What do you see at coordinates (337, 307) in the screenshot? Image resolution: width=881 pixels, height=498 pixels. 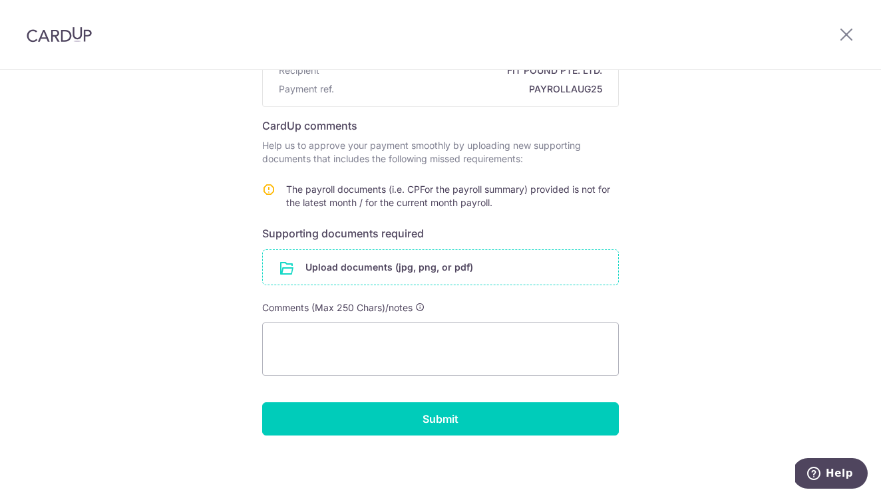 I see `span: Comments (Max 250 Chars)/notes` at bounding box center [337, 307].